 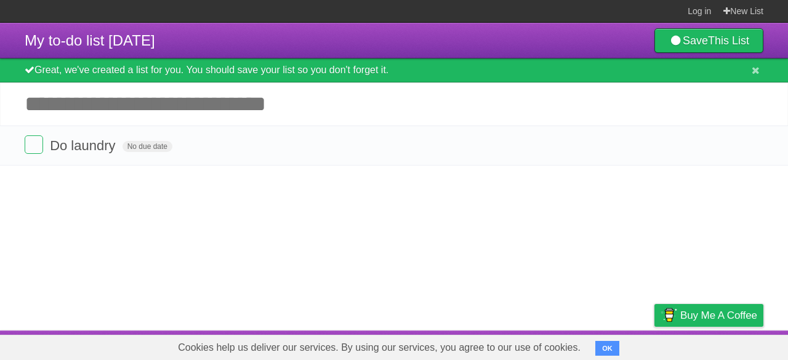 I want to click on span: Cookies help us deliver our services. By using our services, you agree to our use of cookies., so click(x=379, y=348).